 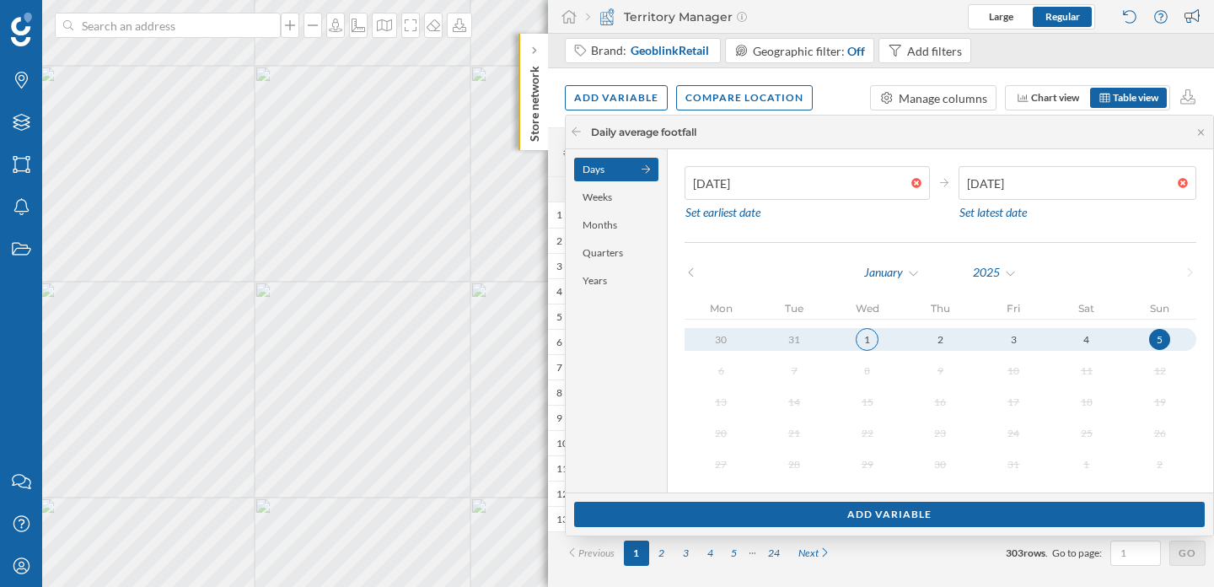 I want to click on p: Sun, so click(x=1160, y=308).